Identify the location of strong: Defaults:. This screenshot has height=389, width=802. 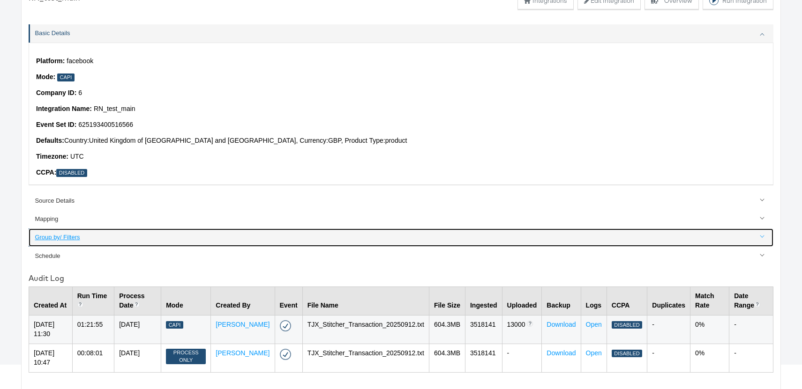
(50, 141).